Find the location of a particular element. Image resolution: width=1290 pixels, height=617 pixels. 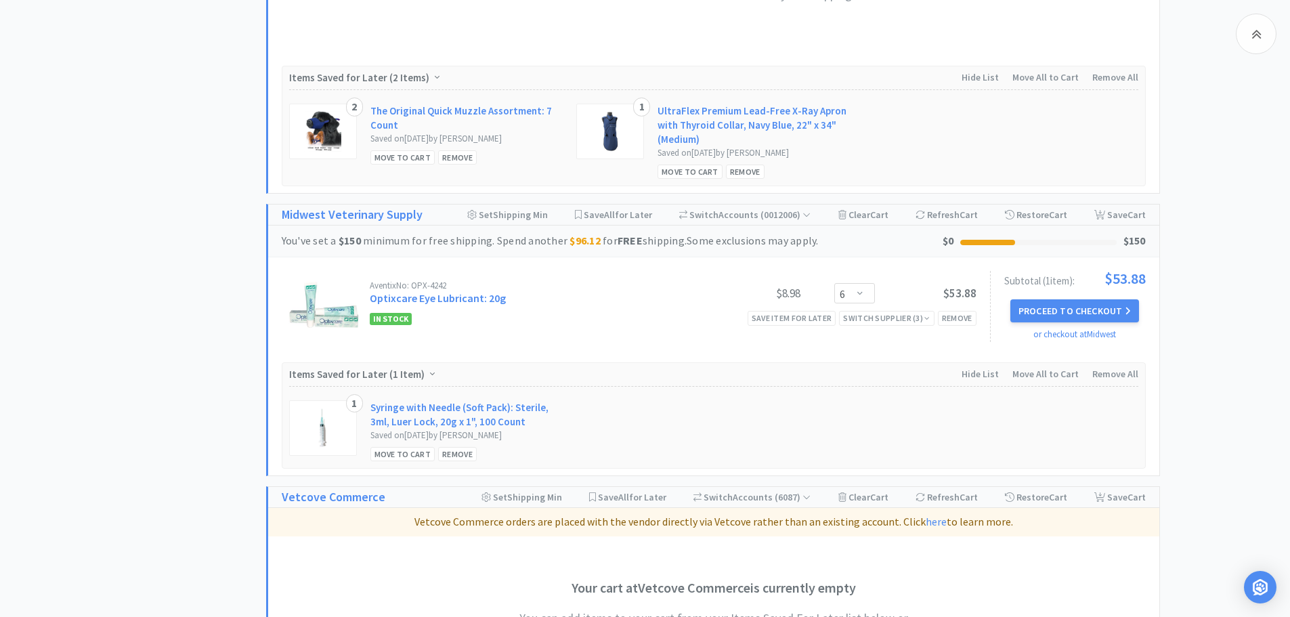

a: or checkout at Midwest is located at coordinates (1075, 334).